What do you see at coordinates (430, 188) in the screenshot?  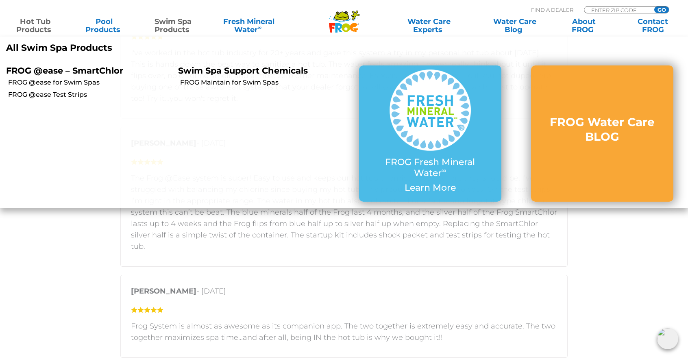 I see `p: Learn More` at bounding box center [430, 188].